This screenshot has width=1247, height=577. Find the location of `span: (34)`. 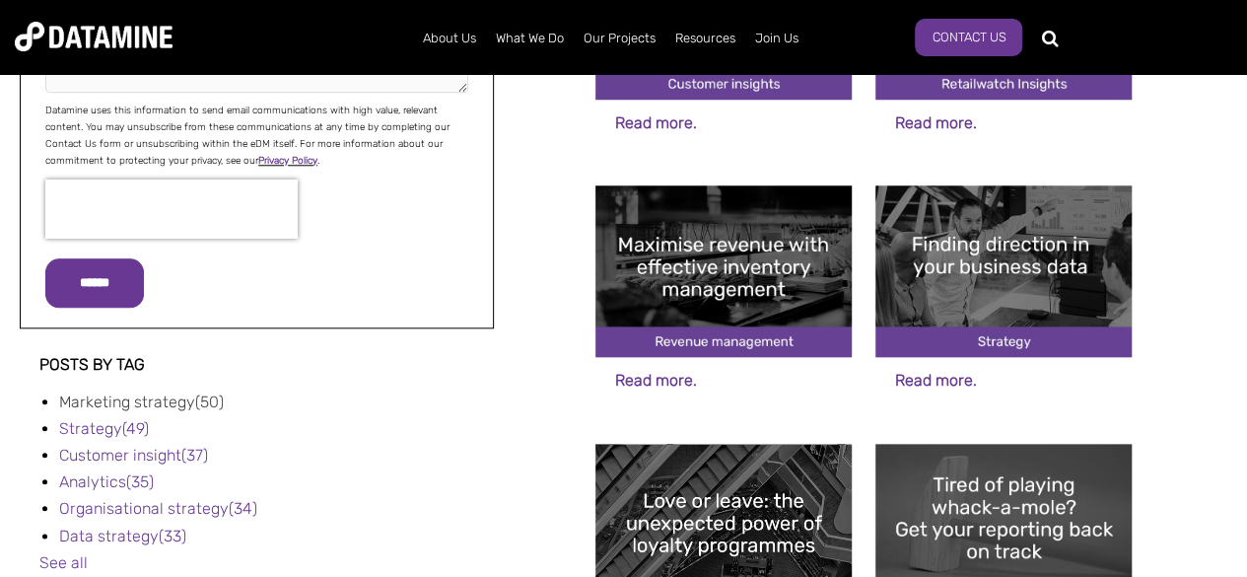

span: (34) is located at coordinates (243, 508).